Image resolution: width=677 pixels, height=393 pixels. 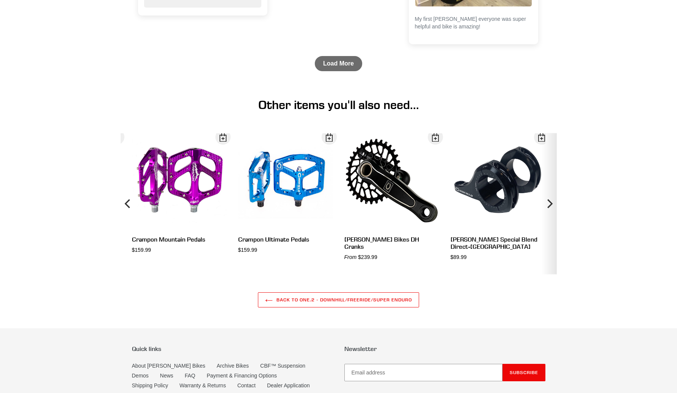 I want to click on a: Warranty & Returns, so click(x=202, y=386).